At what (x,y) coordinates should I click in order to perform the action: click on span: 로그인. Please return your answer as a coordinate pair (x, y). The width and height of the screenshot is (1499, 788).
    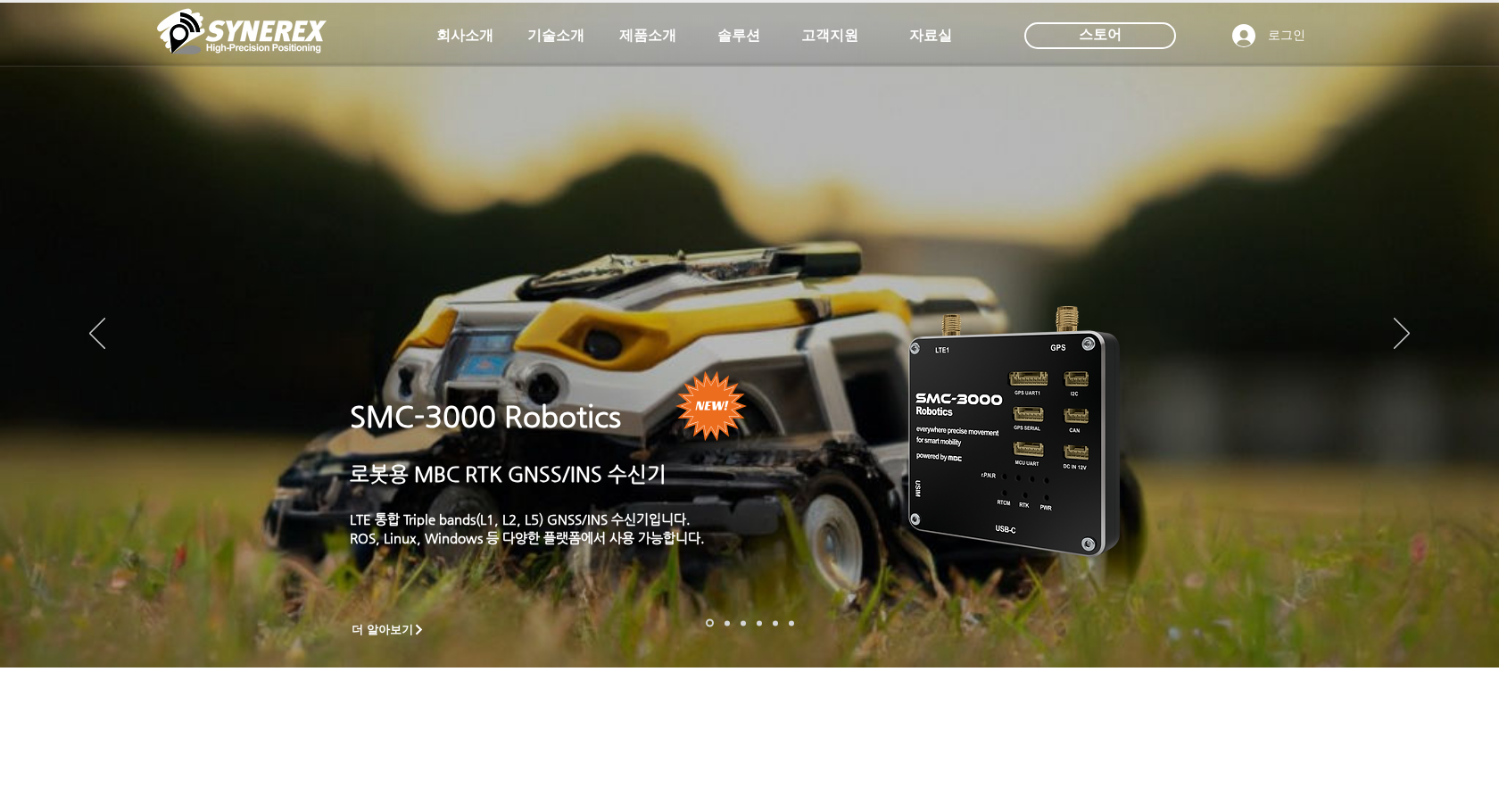
    Looking at the image, I should click on (1286, 36).